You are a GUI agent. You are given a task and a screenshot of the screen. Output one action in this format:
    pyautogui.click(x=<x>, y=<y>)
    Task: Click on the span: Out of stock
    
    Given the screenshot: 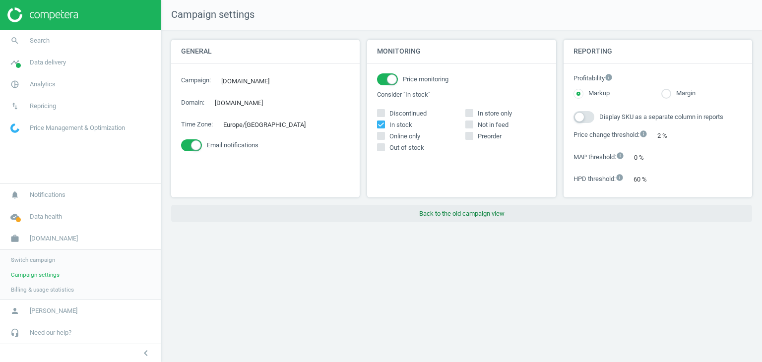 What is the action you would take?
    pyautogui.click(x=407, y=148)
    